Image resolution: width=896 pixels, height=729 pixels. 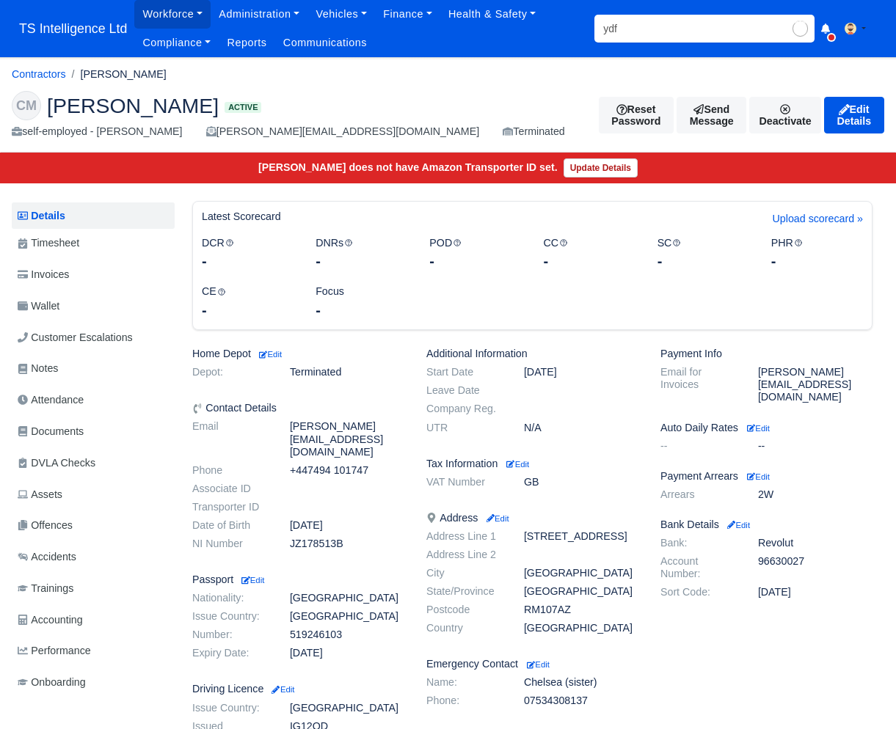 What do you see at coordinates (93, 682) in the screenshot?
I see `a: Onboarding` at bounding box center [93, 682].